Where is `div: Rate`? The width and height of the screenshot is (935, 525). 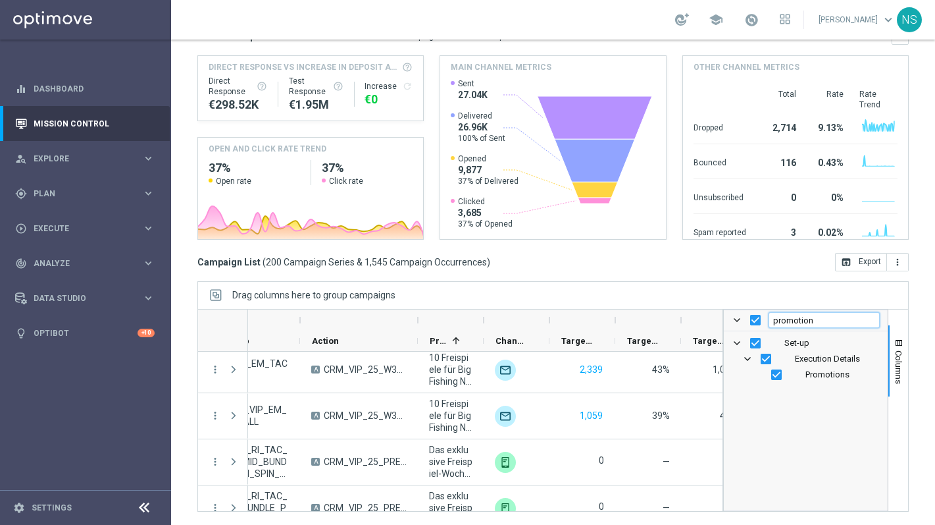
div: Rate is located at coordinates (828, 99).